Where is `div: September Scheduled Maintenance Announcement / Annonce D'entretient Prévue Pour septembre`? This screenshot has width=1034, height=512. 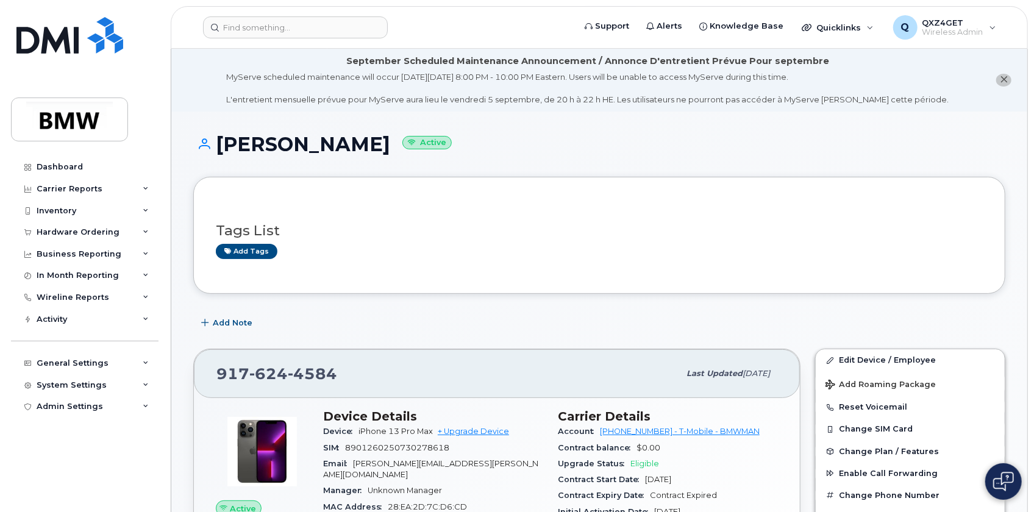 div: September Scheduled Maintenance Announcement / Annonce D'entretient Prévue Pour septembre is located at coordinates (588, 61).